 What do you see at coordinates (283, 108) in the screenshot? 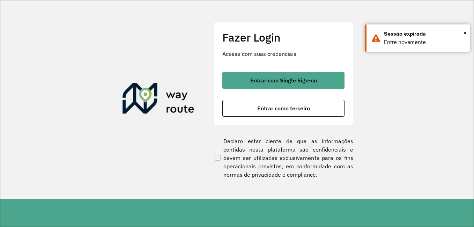
I see `span: Entrar como terceiro` at bounding box center [283, 108].